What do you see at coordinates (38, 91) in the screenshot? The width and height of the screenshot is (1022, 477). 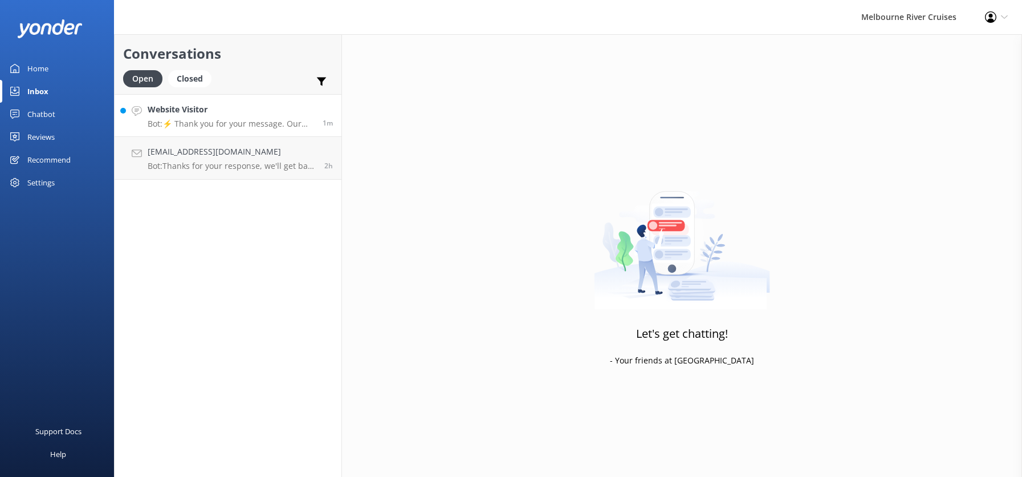 I see `div: Inbox` at bounding box center [38, 91].